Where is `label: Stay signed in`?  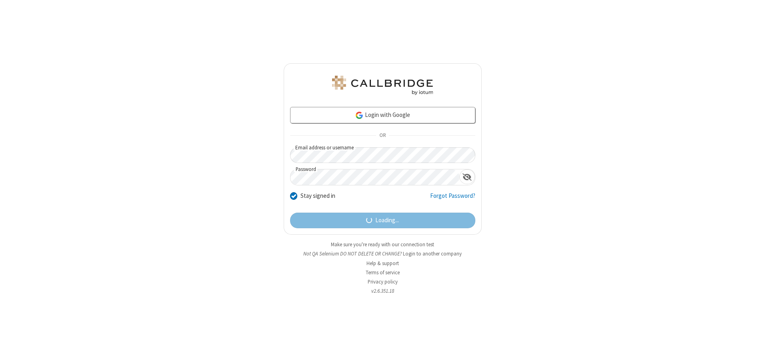 label: Stay signed in is located at coordinates (318, 196).